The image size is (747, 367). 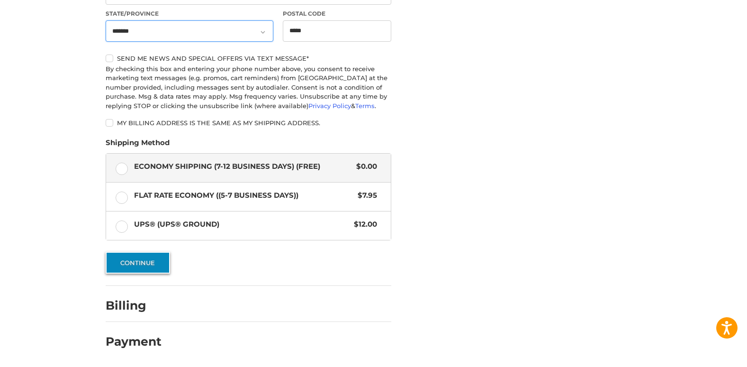 I want to click on span: $12.00, so click(x=363, y=224).